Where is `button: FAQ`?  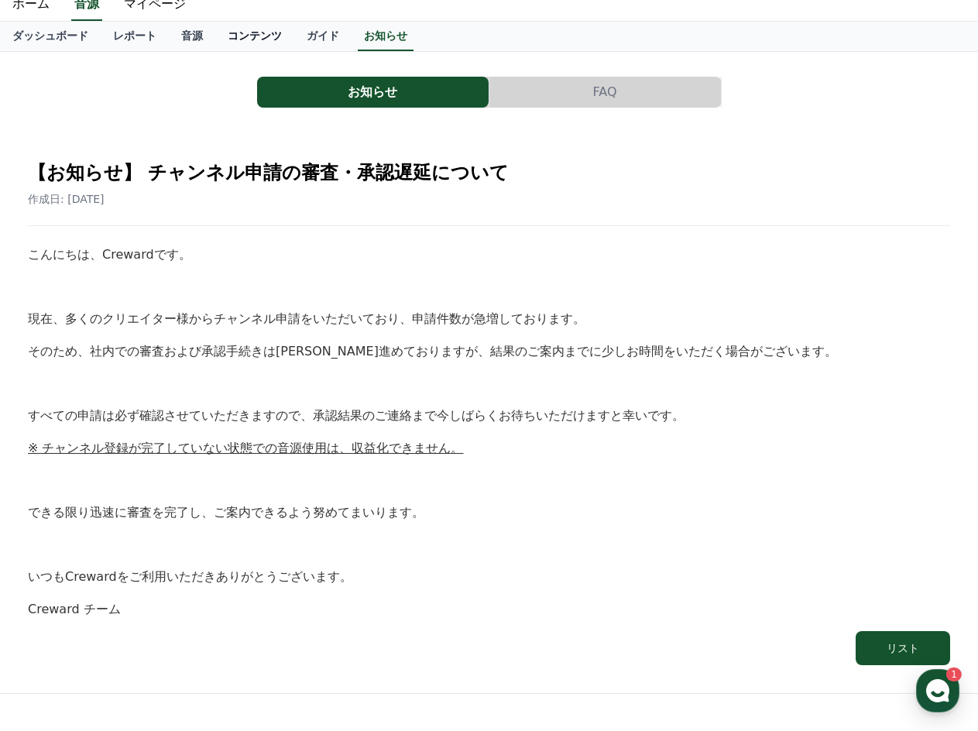 button: FAQ is located at coordinates (605, 92).